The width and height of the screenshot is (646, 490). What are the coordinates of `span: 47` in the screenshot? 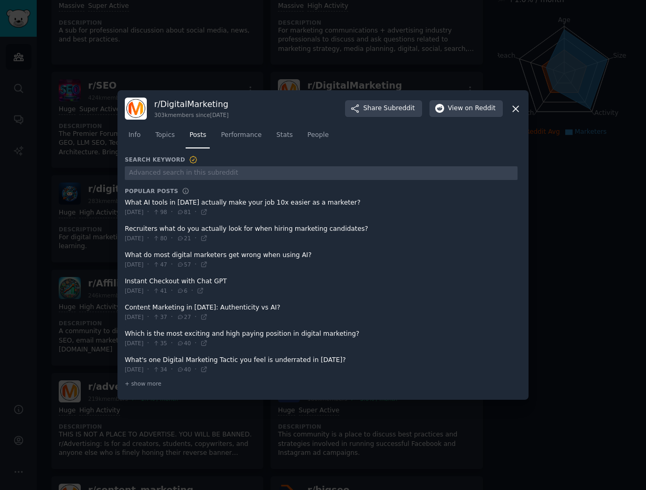 It's located at (159, 264).